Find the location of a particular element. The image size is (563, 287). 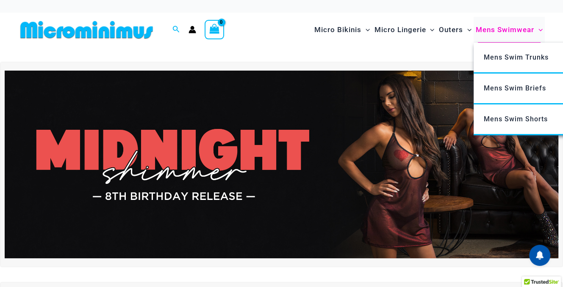

a: Mens SwimwearMenu ToggleMenu Toggle is located at coordinates (509, 30).